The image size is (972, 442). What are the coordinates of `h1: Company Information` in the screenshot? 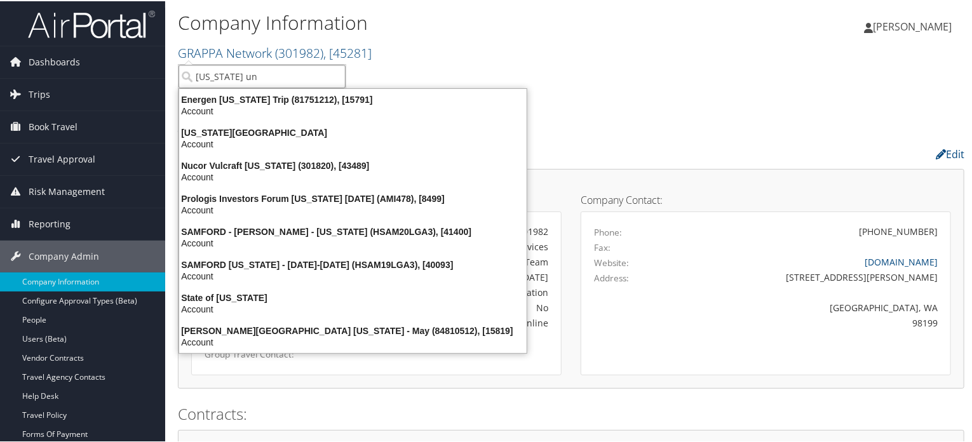 It's located at (440, 22).